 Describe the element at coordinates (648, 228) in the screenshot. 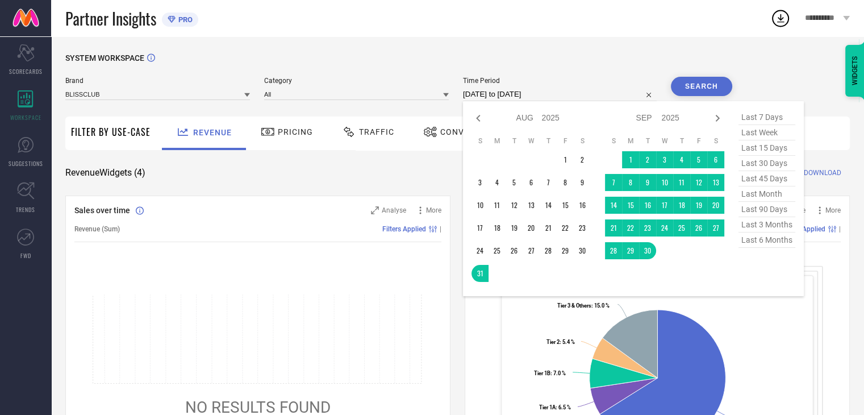

I see `td: Tue Sep 23 2025` at that location.